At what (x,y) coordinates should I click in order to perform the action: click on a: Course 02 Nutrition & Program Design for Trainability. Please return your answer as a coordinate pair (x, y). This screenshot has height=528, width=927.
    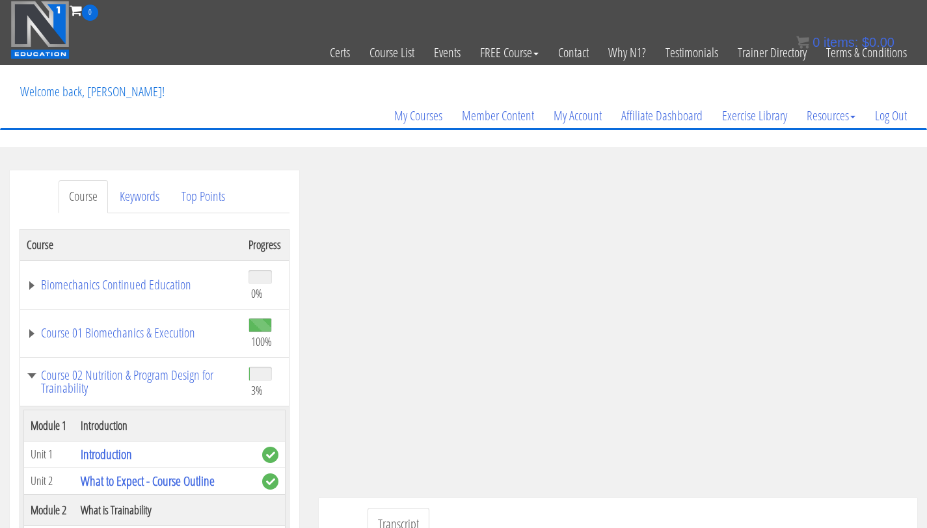
    Looking at the image, I should click on (131, 382).